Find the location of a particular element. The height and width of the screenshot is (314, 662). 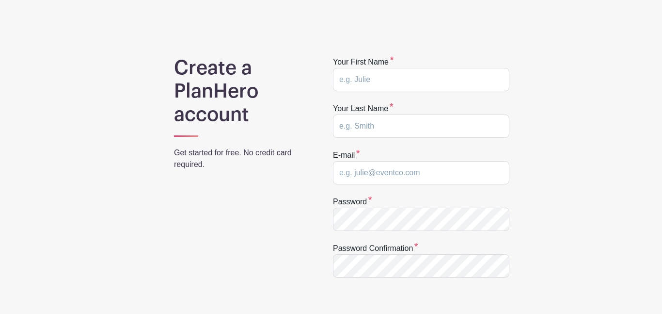

label: Password confirmation is located at coordinates (376, 248).